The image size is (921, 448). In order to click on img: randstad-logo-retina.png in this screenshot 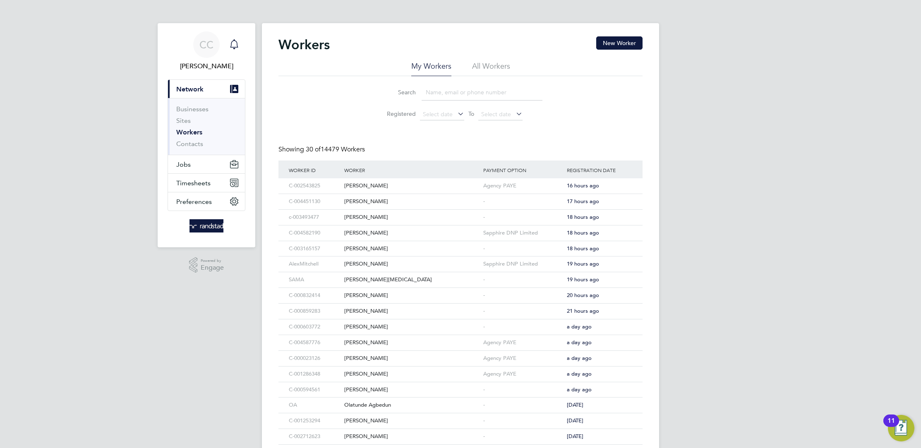, I will do `click(206, 226)`.